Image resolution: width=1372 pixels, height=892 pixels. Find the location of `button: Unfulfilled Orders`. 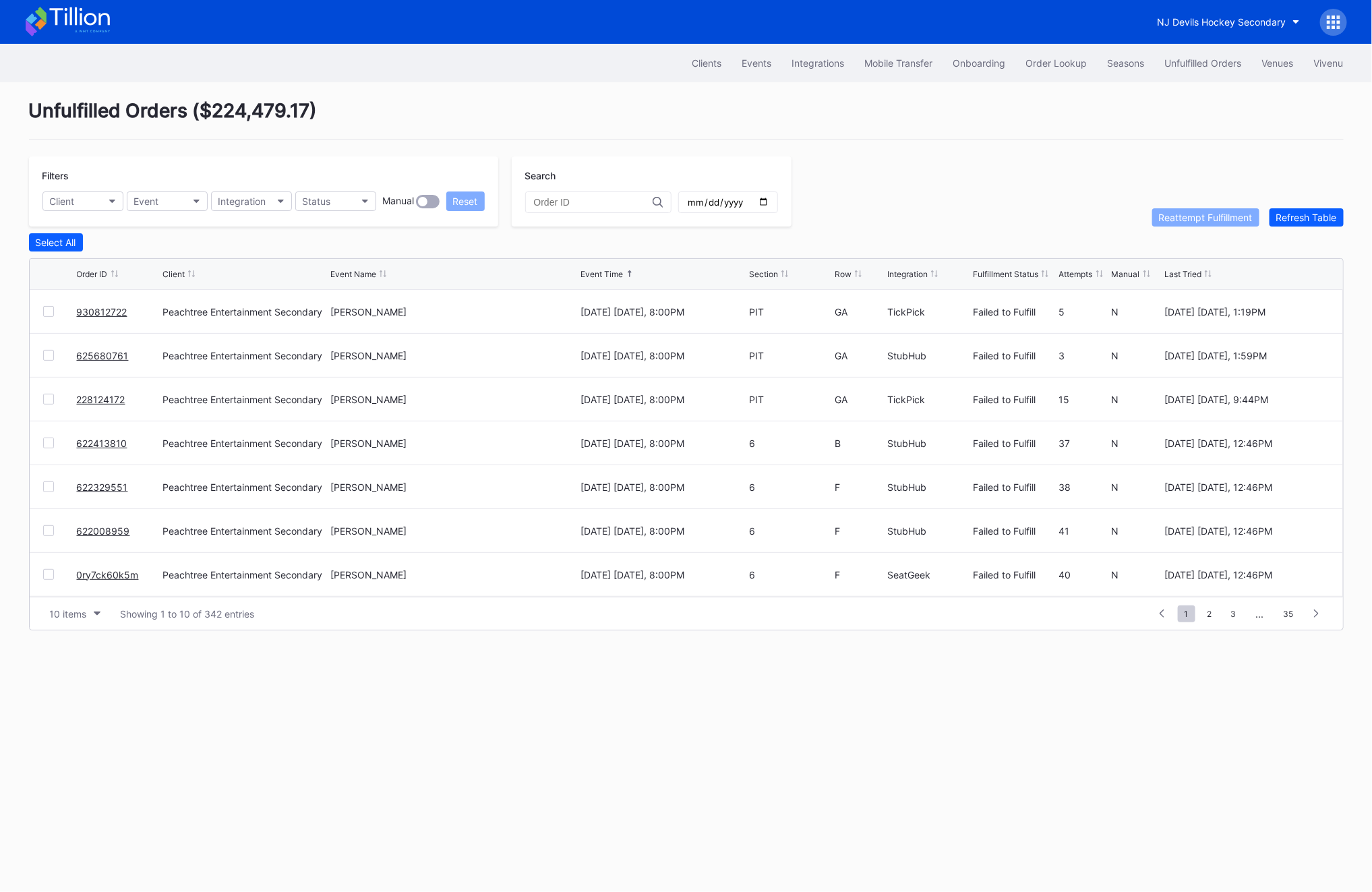

button: Unfulfilled Orders is located at coordinates (1203, 63).